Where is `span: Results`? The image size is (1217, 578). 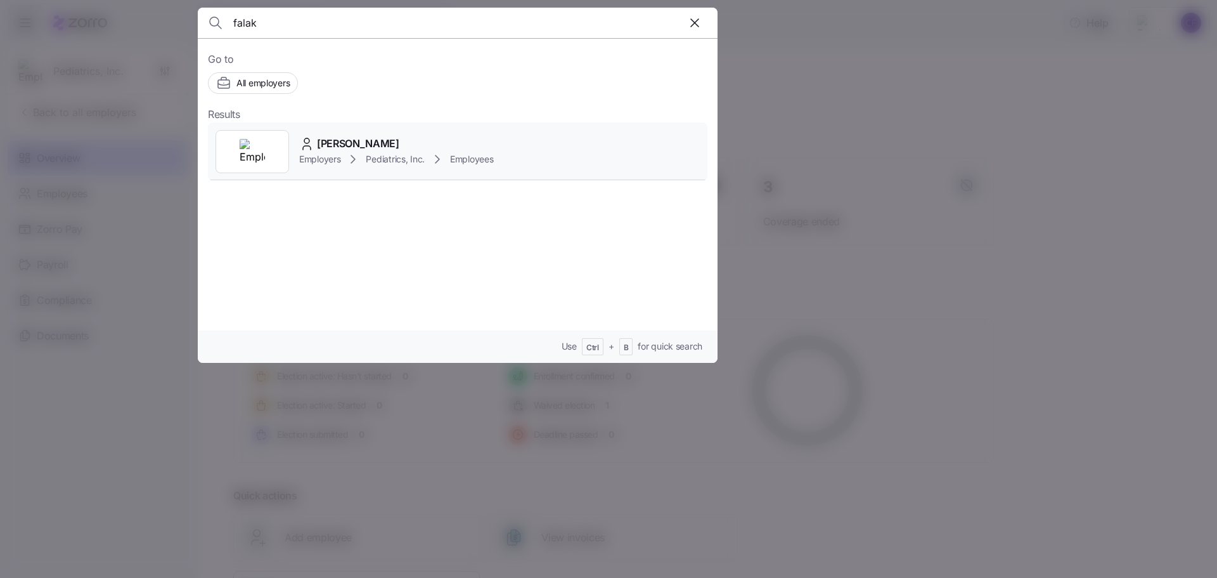 span: Results is located at coordinates (224, 114).